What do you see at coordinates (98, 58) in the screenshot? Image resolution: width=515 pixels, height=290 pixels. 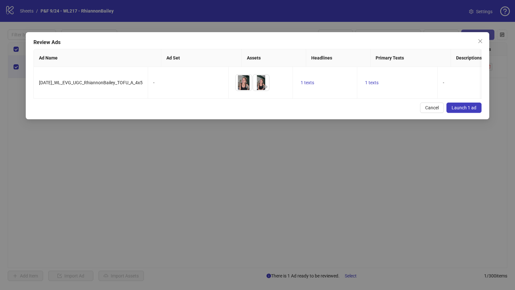 I see `th: Ad Name` at bounding box center [98, 58].